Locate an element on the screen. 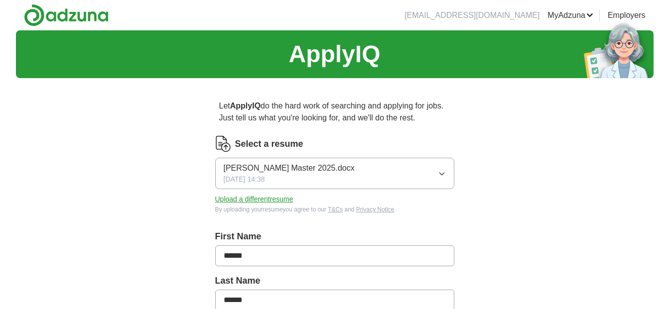  button: Upload a differentresume is located at coordinates (254, 199).